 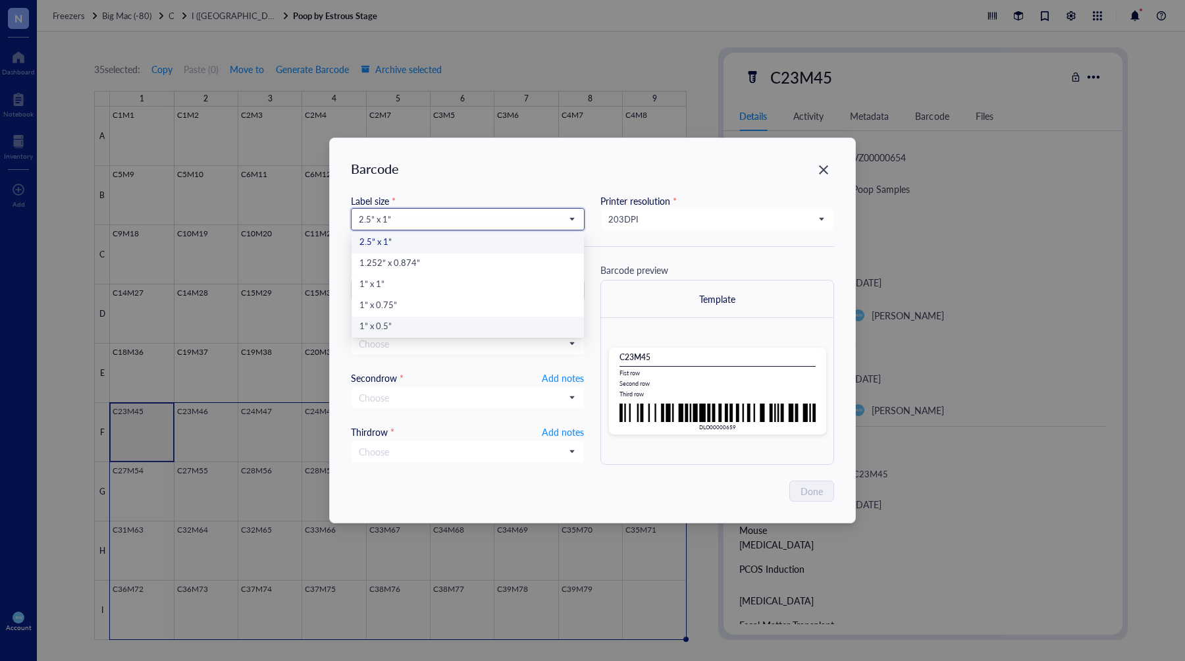 What do you see at coordinates (467, 270) in the screenshot?
I see `div: Barcode ID` at bounding box center [467, 270].